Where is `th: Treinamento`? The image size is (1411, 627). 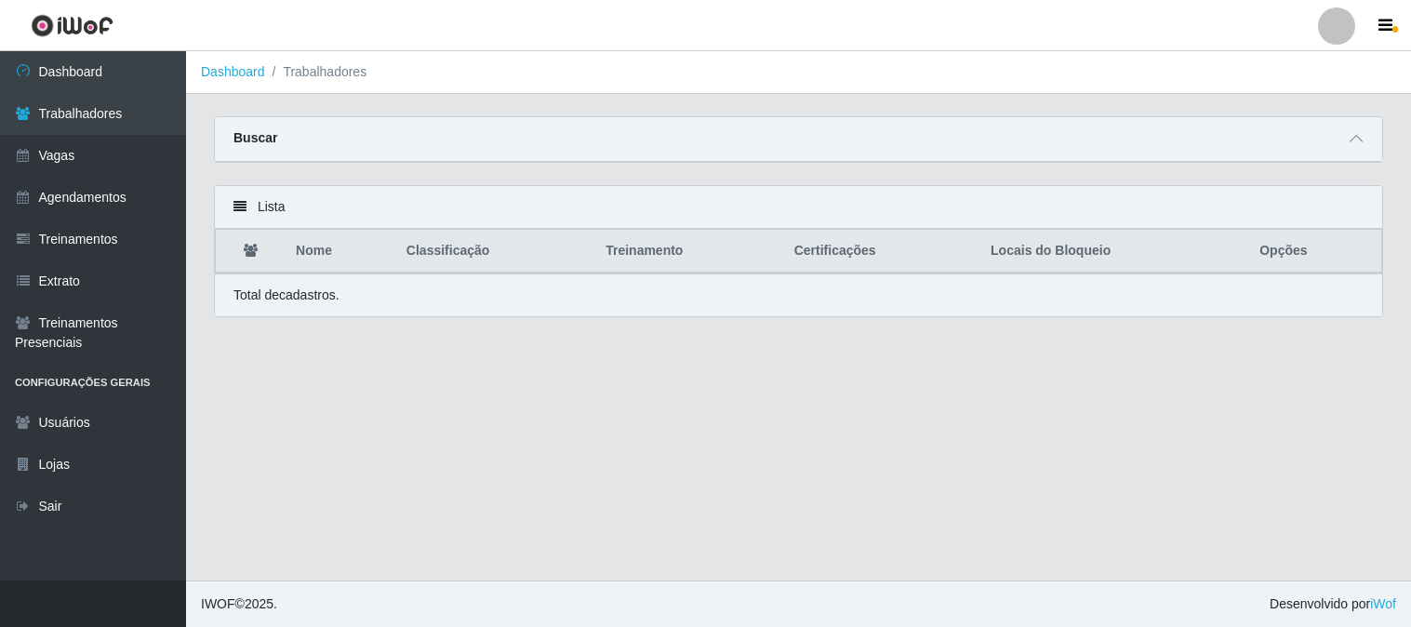 th: Treinamento is located at coordinates (689, 251).